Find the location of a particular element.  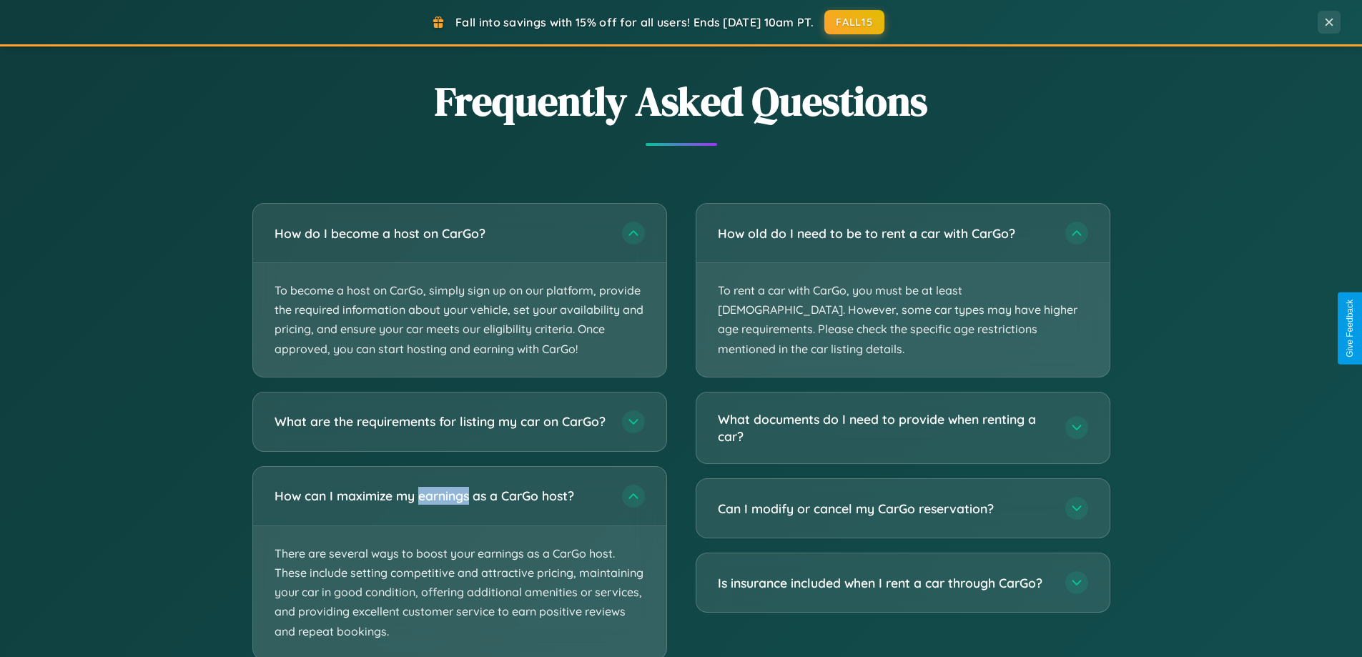

h3: How old do I need to be to rent a car with CarGo? is located at coordinates (884, 233).